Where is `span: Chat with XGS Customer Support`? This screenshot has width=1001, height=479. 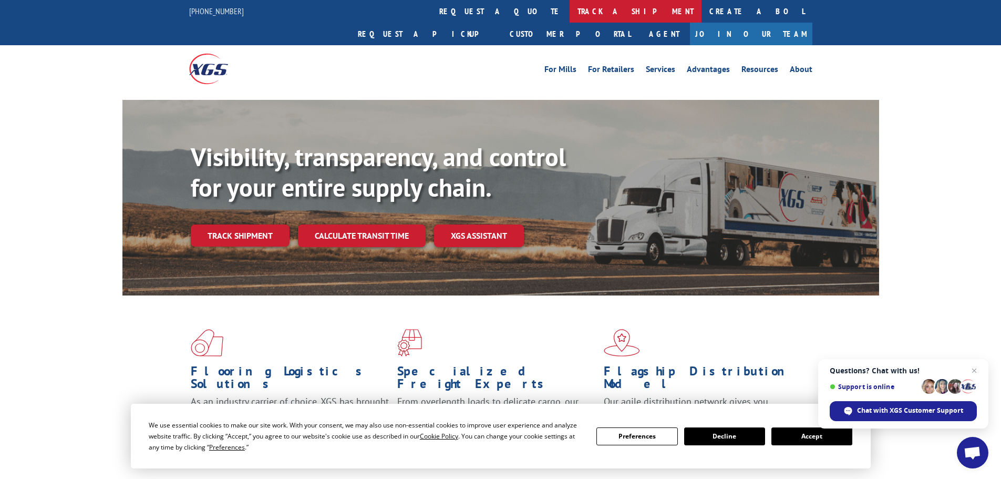
span: Chat with XGS Customer Support is located at coordinates (910, 410).